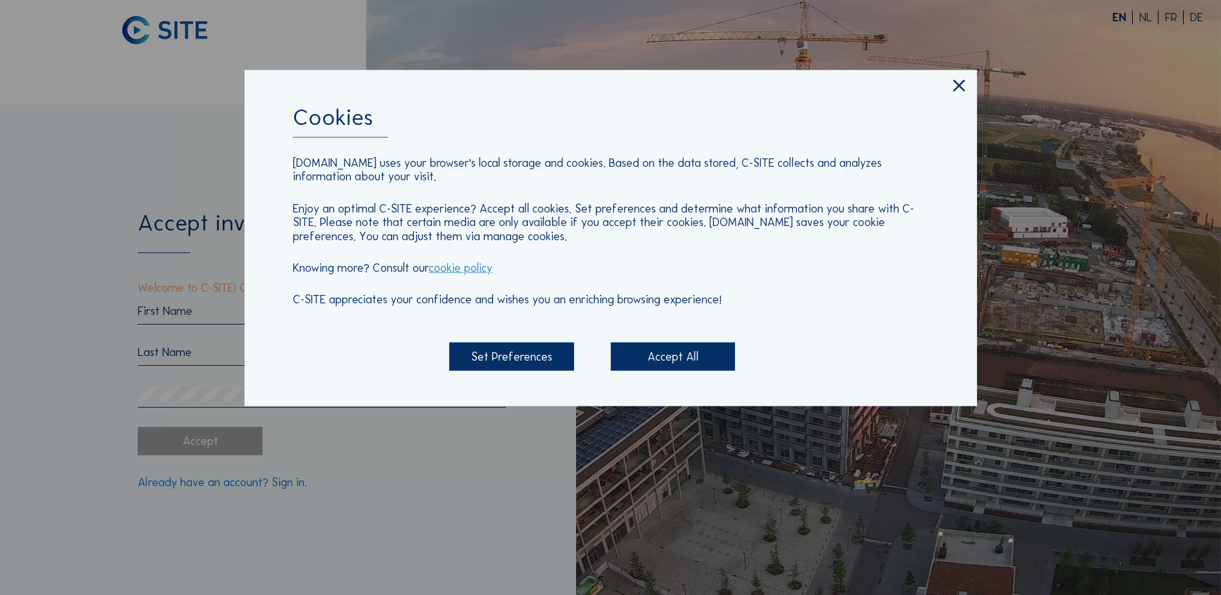 Image resolution: width=1221 pixels, height=595 pixels. Describe the element at coordinates (610, 300) in the screenshot. I see `p: C-SITE appreciates your confidence and wishes you an enriching browsing experience!` at that location.